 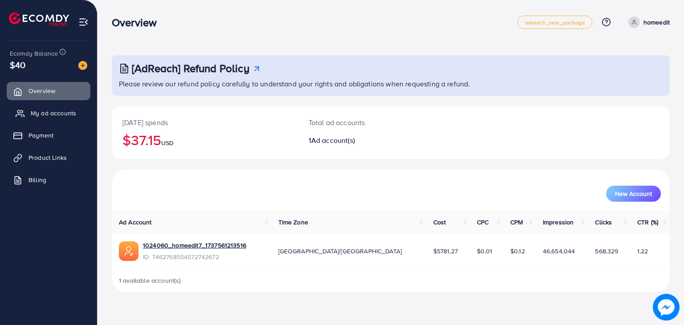 What do you see at coordinates (555, 22) in the screenshot?
I see `a: adreach_new_package` at bounding box center [555, 22].